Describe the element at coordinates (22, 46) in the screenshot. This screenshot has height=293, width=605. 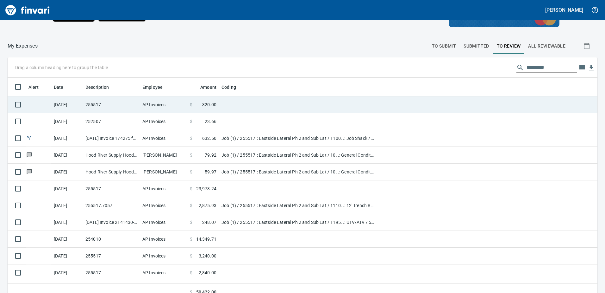
I see `p: My Expenses` at that location.